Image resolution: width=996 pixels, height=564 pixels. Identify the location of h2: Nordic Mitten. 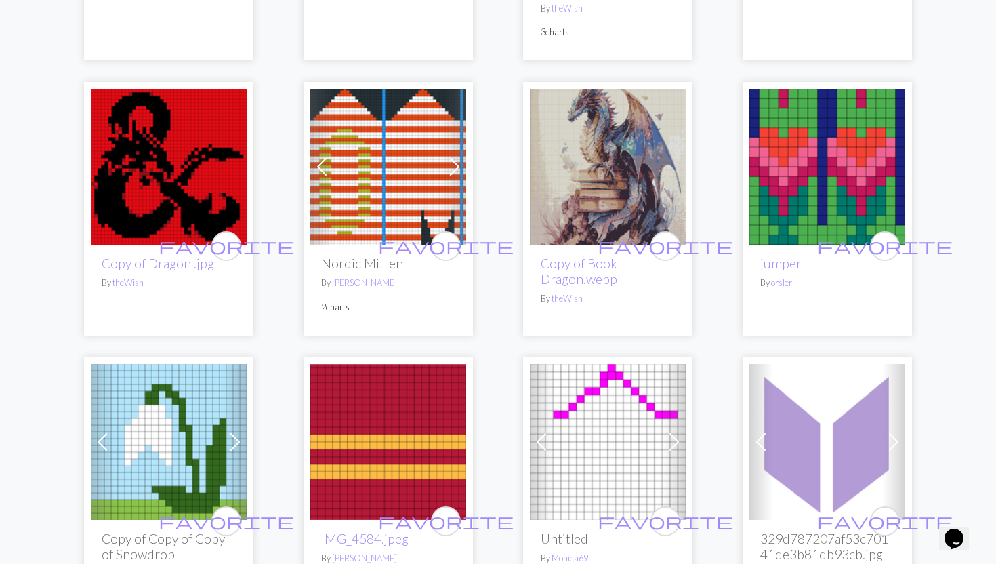
(388, 263).